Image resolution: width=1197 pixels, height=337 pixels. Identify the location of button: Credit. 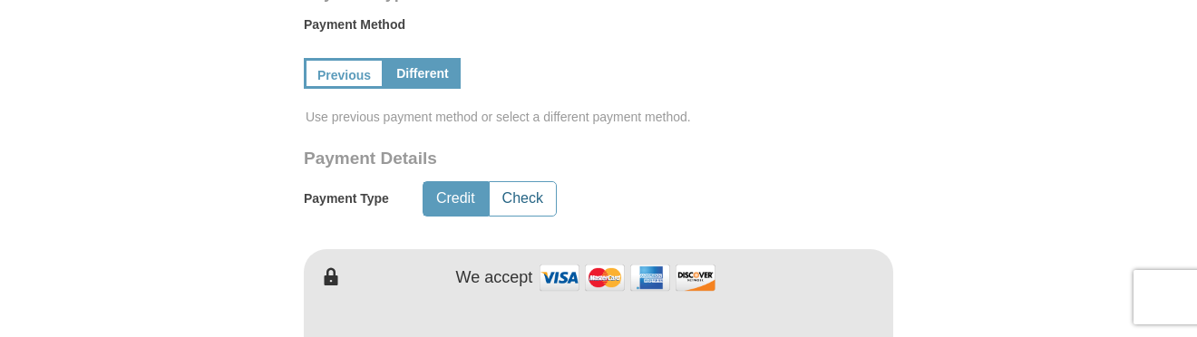
(455, 199).